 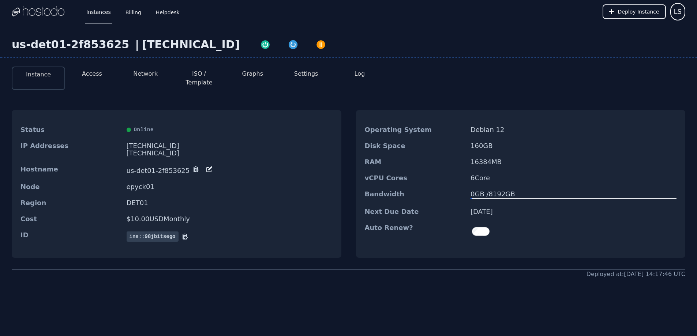 I want to click on button: User menu, so click(x=678, y=12).